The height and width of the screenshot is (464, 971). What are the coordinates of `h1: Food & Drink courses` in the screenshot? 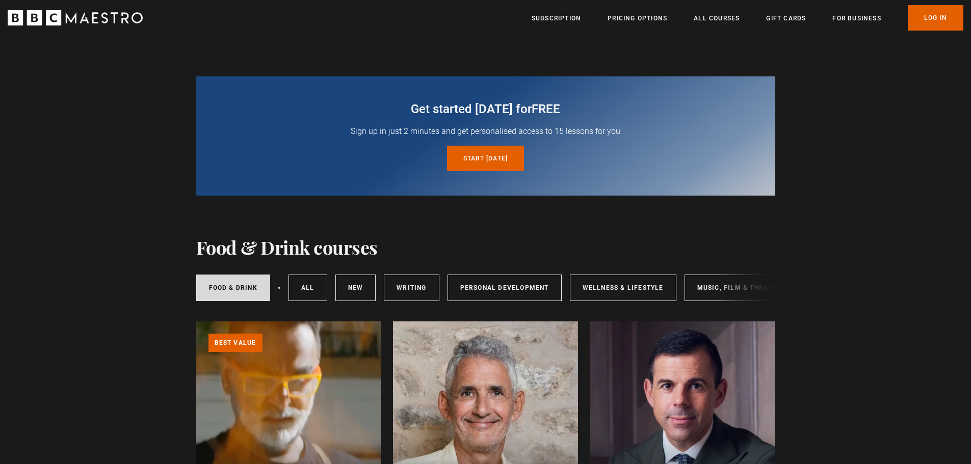 It's located at (287, 247).